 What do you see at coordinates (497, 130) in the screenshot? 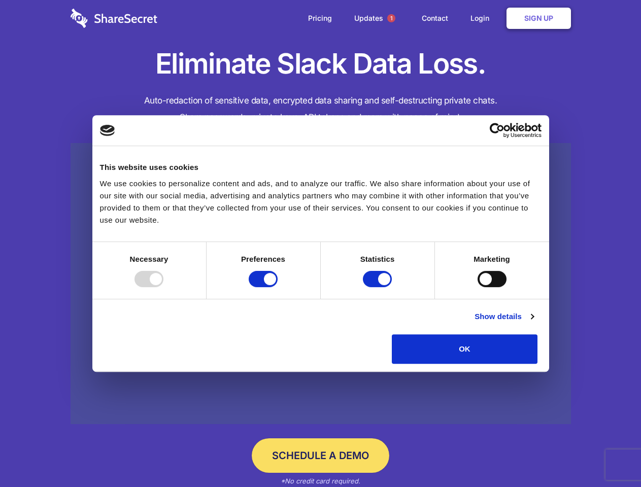
I see `a: Usercentrics Cookiebot - opens in a new window` at bounding box center [497, 130].